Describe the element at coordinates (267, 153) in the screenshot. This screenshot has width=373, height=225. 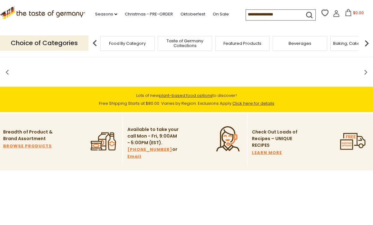
I see `a: LEARN MORE` at that location.